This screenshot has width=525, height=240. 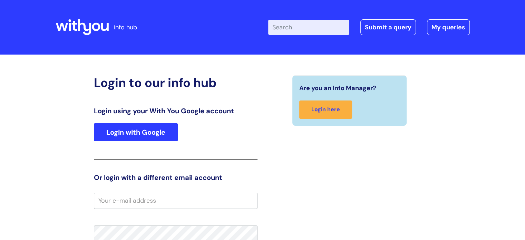 What do you see at coordinates (309, 27) in the screenshot?
I see `input: Search` at bounding box center [309, 27].